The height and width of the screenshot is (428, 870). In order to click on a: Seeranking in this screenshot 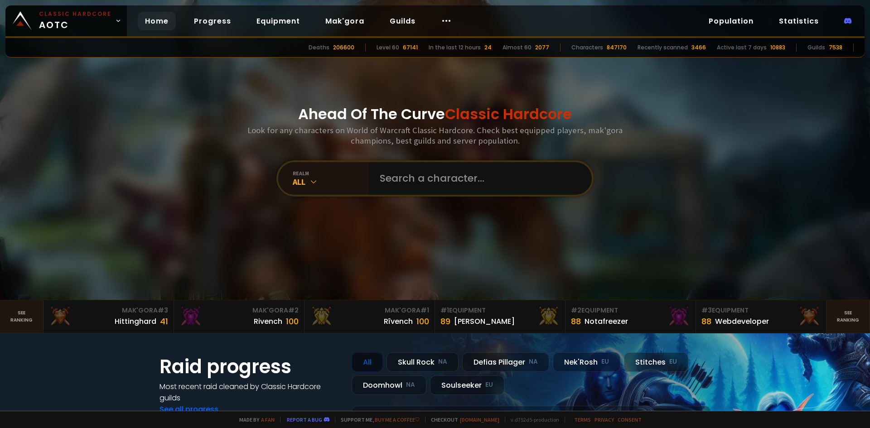, I will do `click(848, 317)`.